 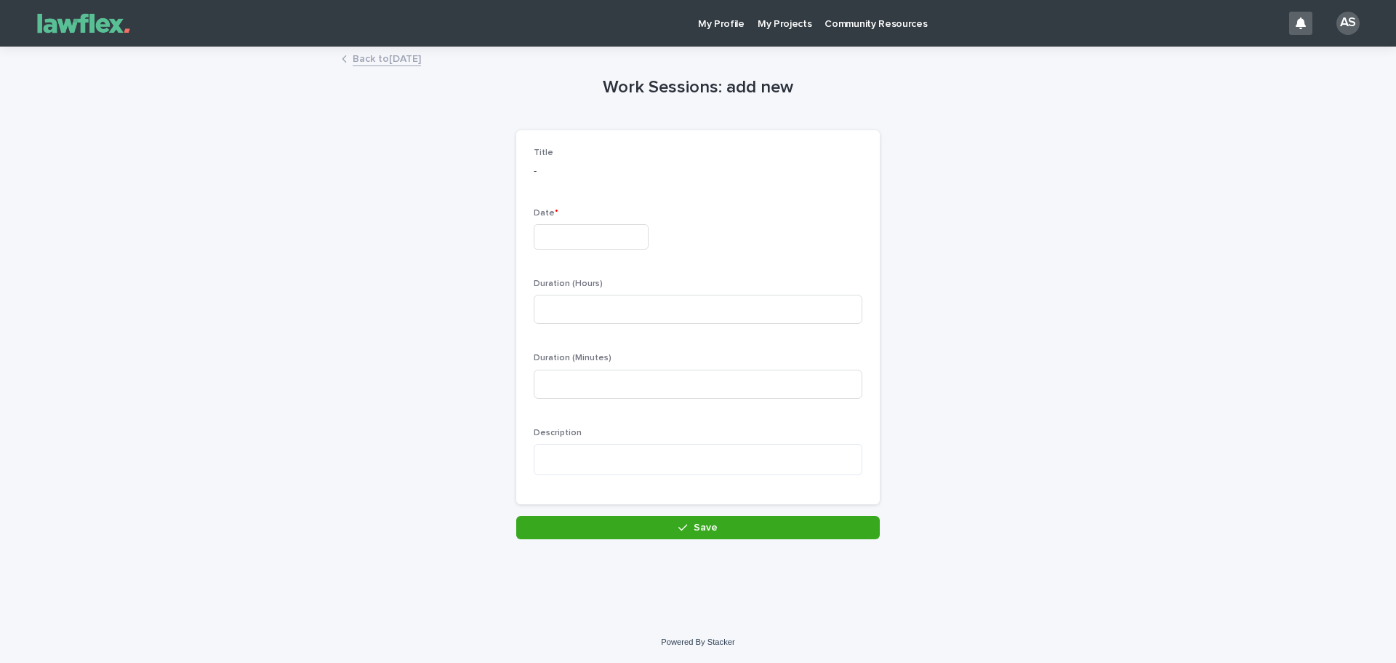 I want to click on span: Date, so click(x=546, y=213).